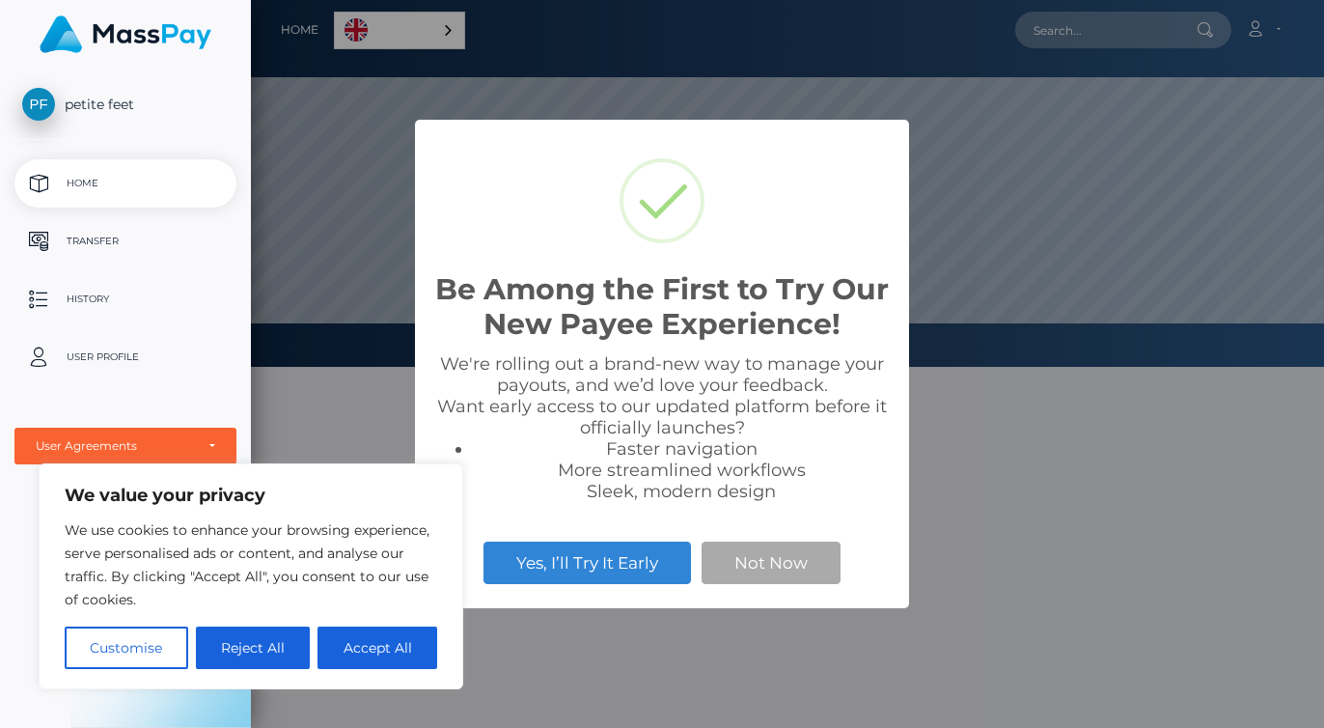 This screenshot has height=728, width=1324. Describe the element at coordinates (126, 647) in the screenshot. I see `button: Customise` at that location.